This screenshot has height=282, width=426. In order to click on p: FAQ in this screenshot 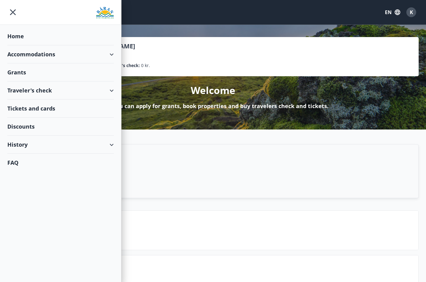, I will do `click(233, 276)`.